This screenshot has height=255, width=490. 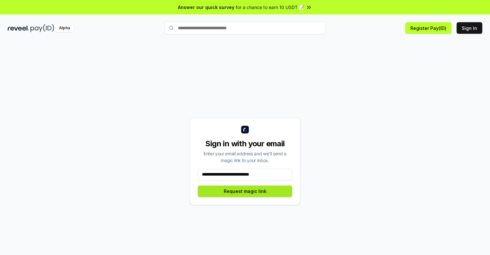 What do you see at coordinates (470, 28) in the screenshot?
I see `button: Sign In` at bounding box center [470, 28].